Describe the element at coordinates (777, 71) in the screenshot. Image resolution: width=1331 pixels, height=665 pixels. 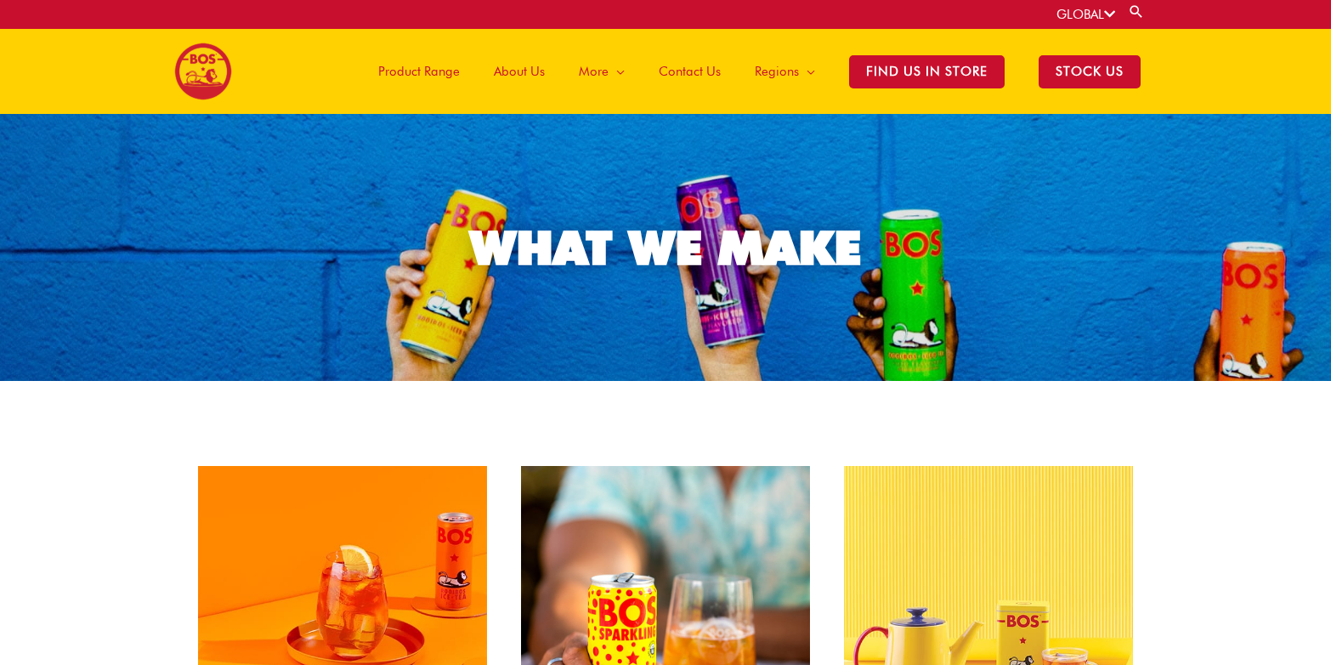
I see `span: Regions` at that location.